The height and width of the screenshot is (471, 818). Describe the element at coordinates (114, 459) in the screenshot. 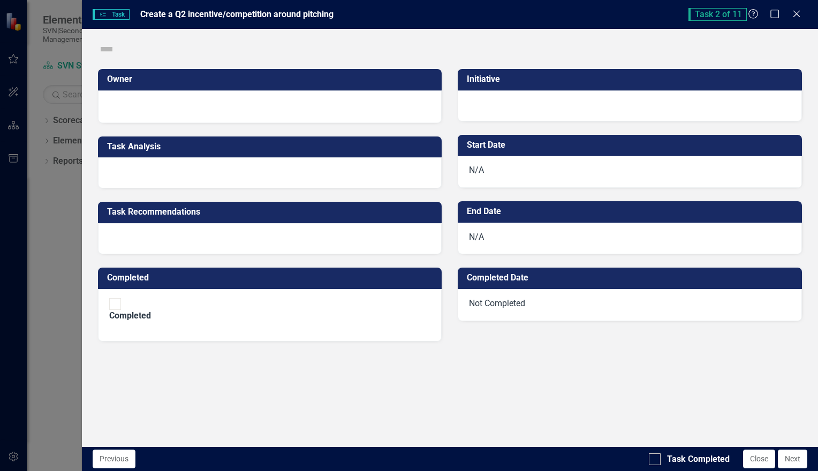

I see `button: Previous` at that location.